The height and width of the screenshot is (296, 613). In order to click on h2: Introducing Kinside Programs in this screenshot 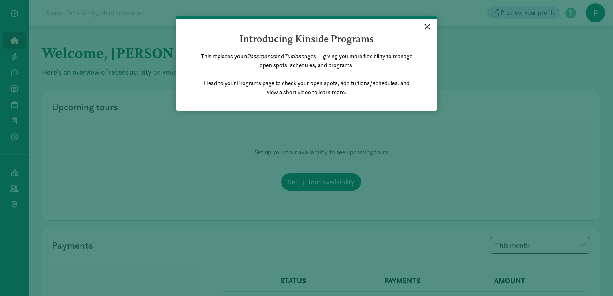, I will do `click(307, 39)`.